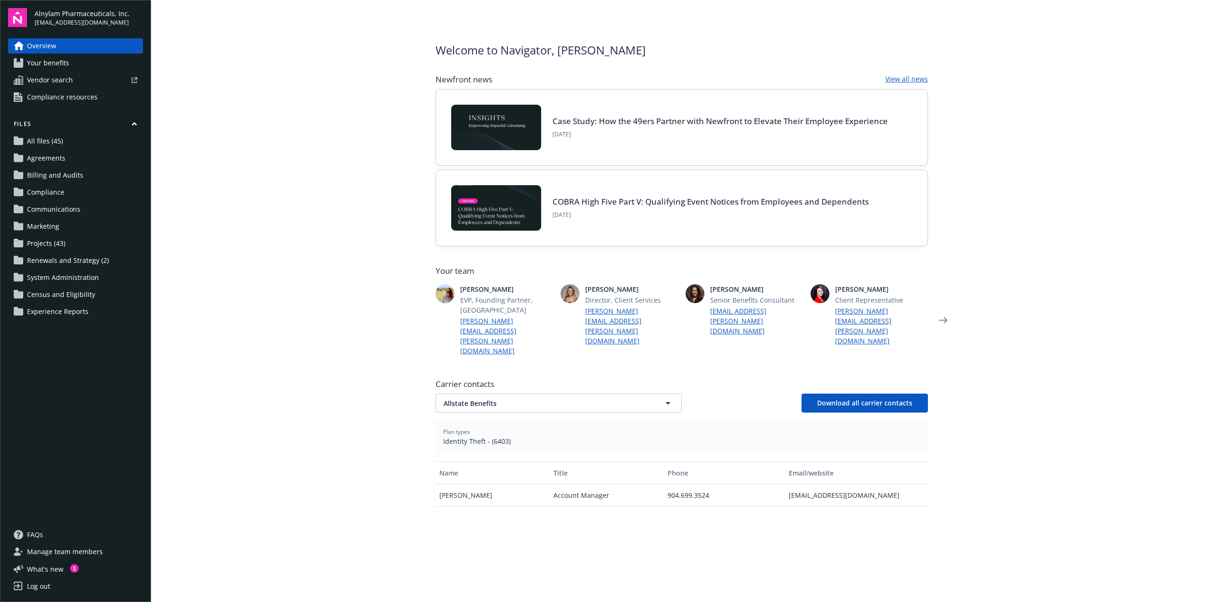  What do you see at coordinates (75, 192) in the screenshot?
I see `a: Compliance` at bounding box center [75, 192].